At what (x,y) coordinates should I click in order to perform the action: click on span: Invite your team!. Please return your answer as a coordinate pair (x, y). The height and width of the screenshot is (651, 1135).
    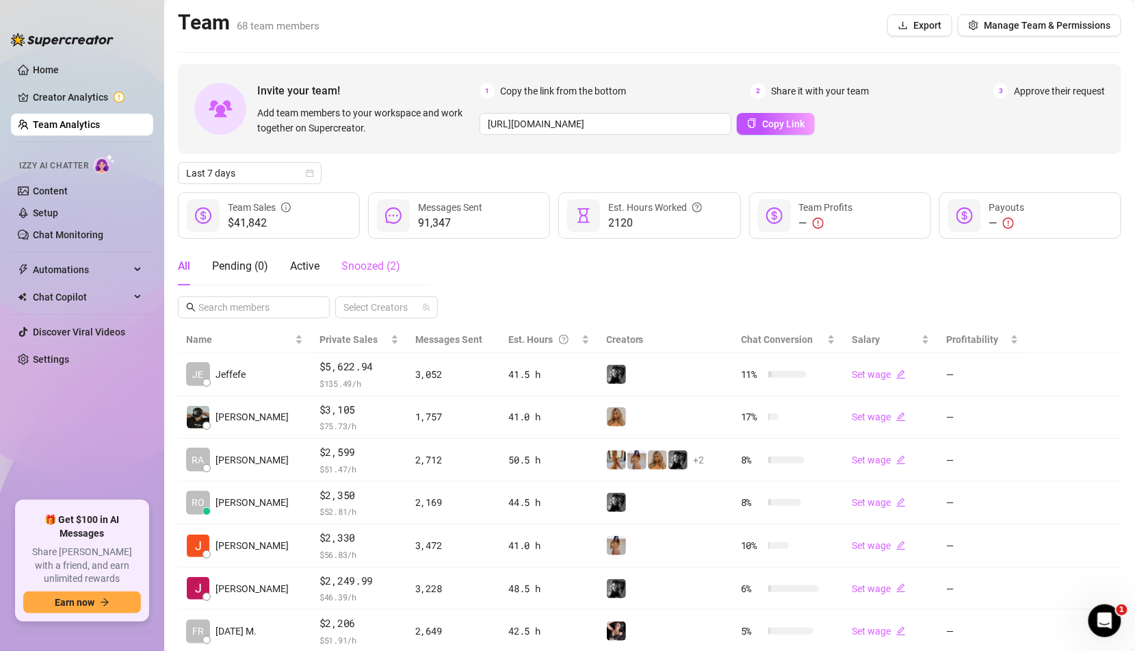
    Looking at the image, I should click on (368, 90).